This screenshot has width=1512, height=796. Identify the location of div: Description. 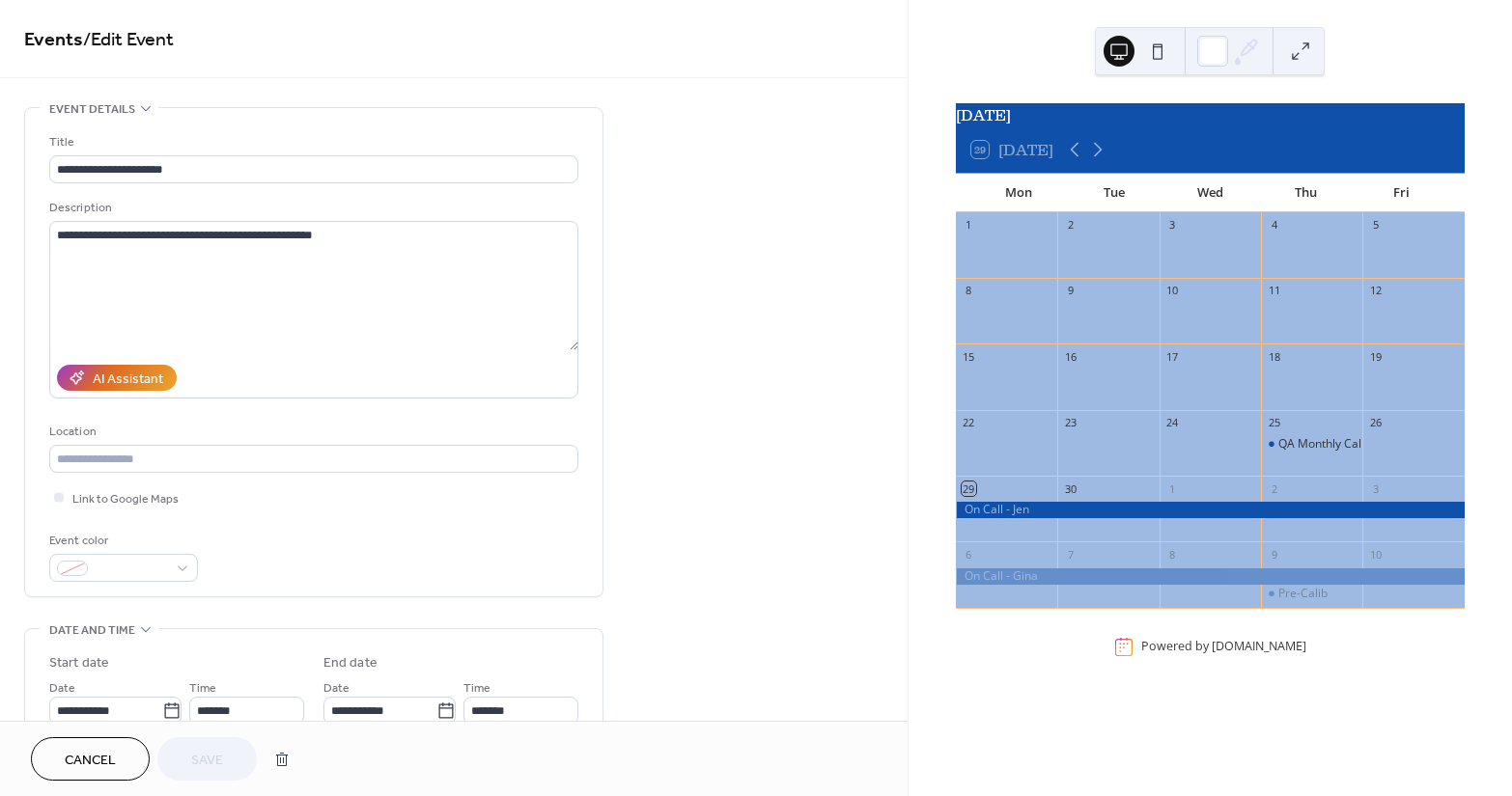
(312, 208).